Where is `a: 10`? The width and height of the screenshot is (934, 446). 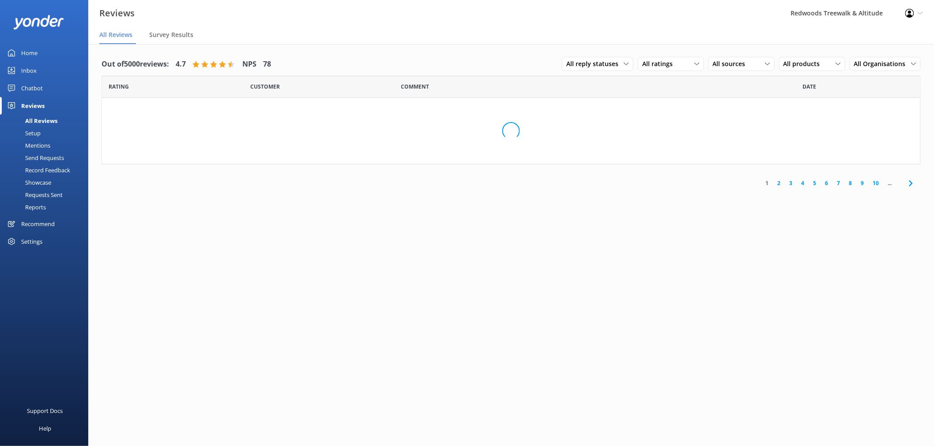 a: 10 is located at coordinates (876, 183).